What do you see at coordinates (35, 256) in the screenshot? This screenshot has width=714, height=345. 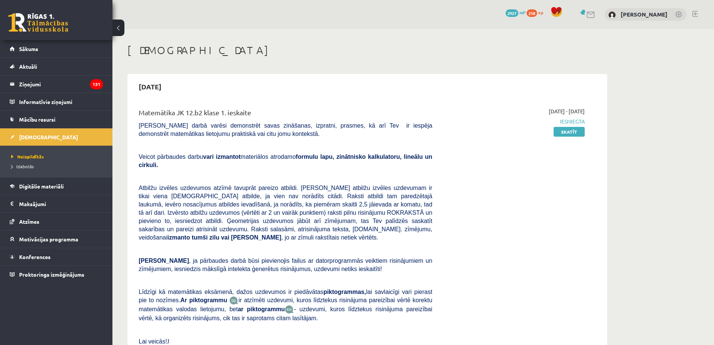 I see `span: Konferences` at bounding box center [35, 256].